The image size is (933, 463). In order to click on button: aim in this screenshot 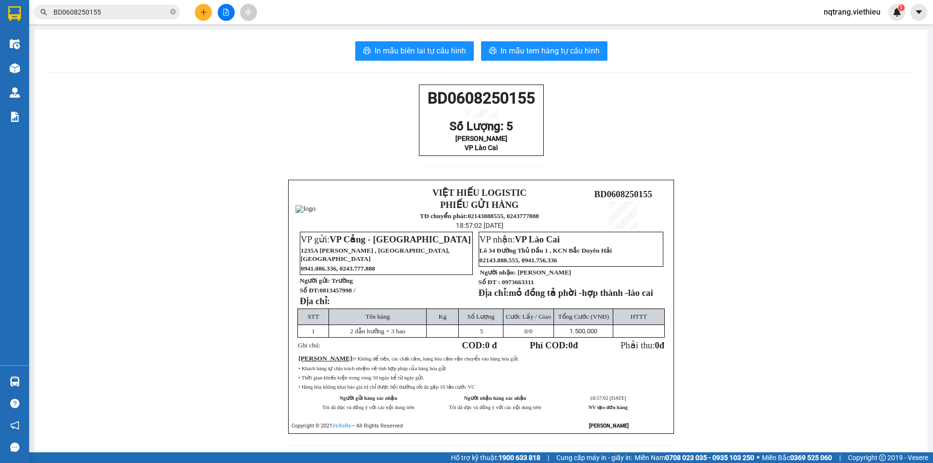, I will do `click(248, 12)`.